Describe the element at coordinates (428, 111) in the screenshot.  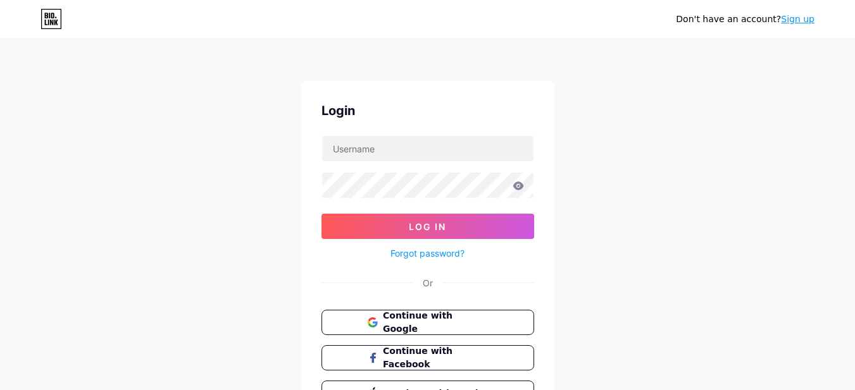
I see `div: Login` at that location.